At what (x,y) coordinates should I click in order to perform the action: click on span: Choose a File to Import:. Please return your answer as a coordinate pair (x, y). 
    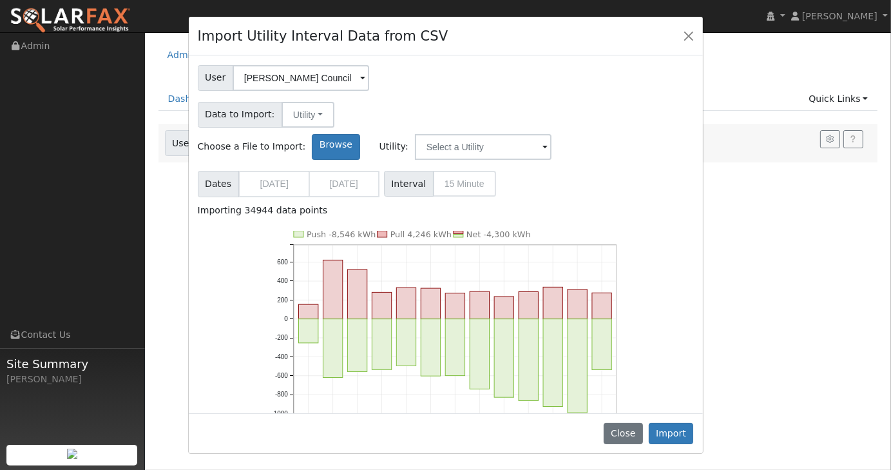
    Looking at the image, I should click on (252, 146).